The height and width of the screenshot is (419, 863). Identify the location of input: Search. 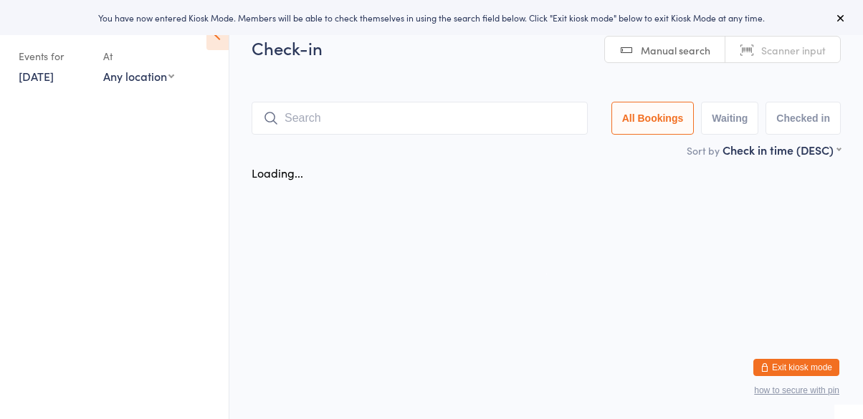
(419, 118).